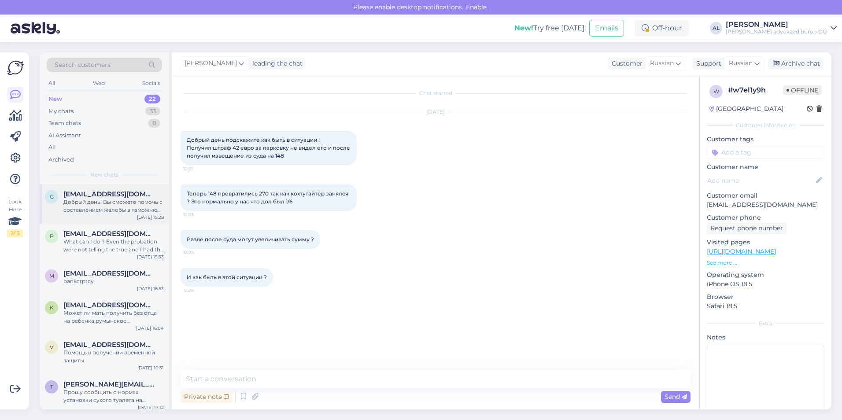 The width and height of the screenshot is (842, 420). I want to click on p: Customer phone, so click(765, 218).